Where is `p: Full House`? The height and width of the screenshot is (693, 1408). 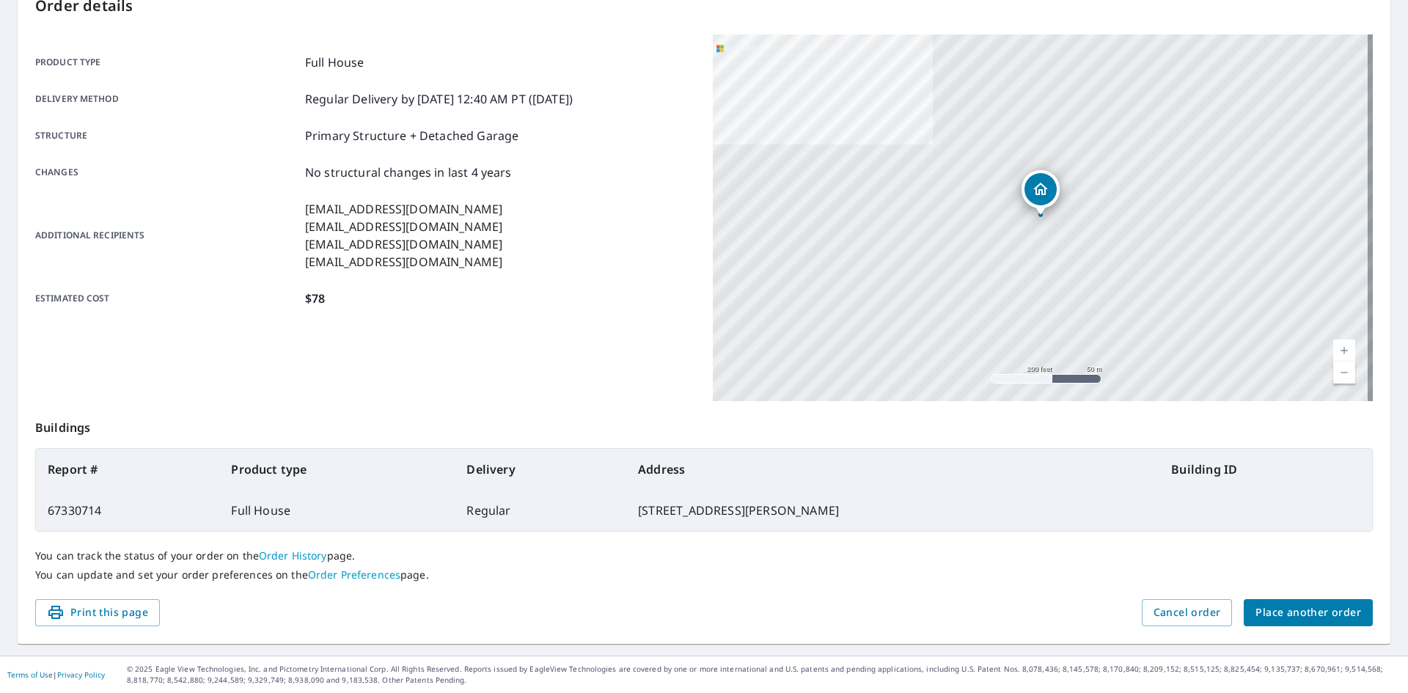
p: Full House is located at coordinates (334, 62).